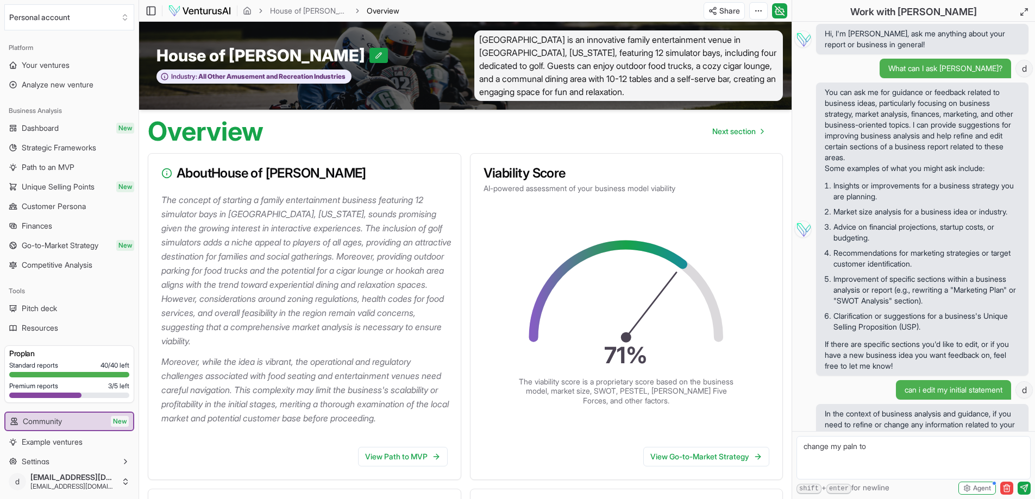 Image resolution: width=1035 pixels, height=499 pixels. What do you see at coordinates (69, 265) in the screenshot?
I see `a: Competitive Analysis` at bounding box center [69, 265].